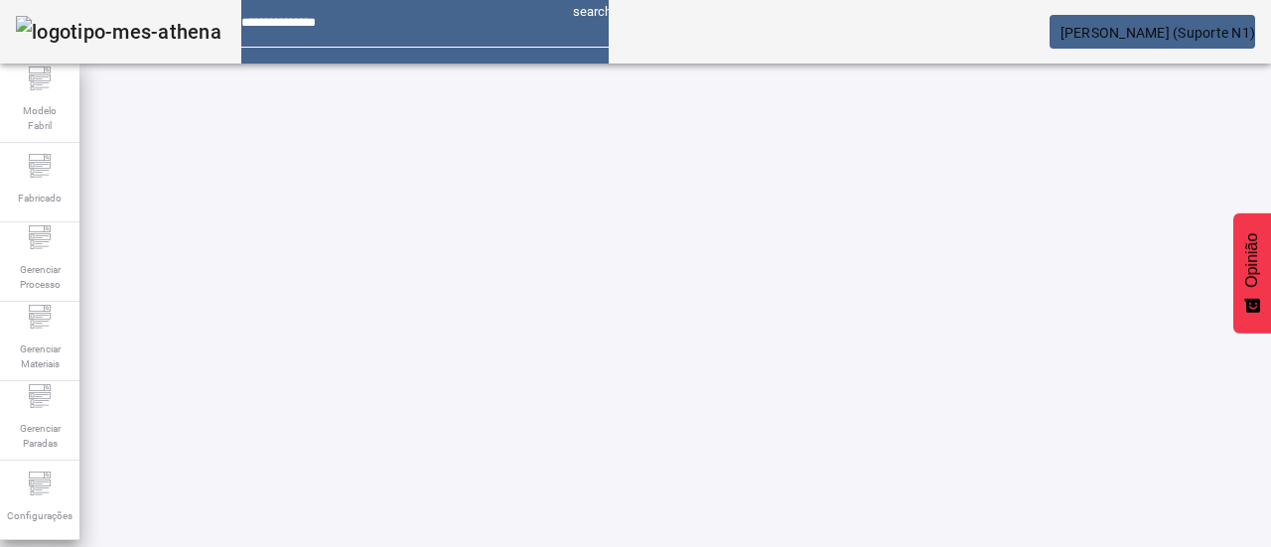 This screenshot has width=1271, height=547. Describe the element at coordinates (1253, 273) in the screenshot. I see `button: Feedback - Mostrar pesquisa` at that location.